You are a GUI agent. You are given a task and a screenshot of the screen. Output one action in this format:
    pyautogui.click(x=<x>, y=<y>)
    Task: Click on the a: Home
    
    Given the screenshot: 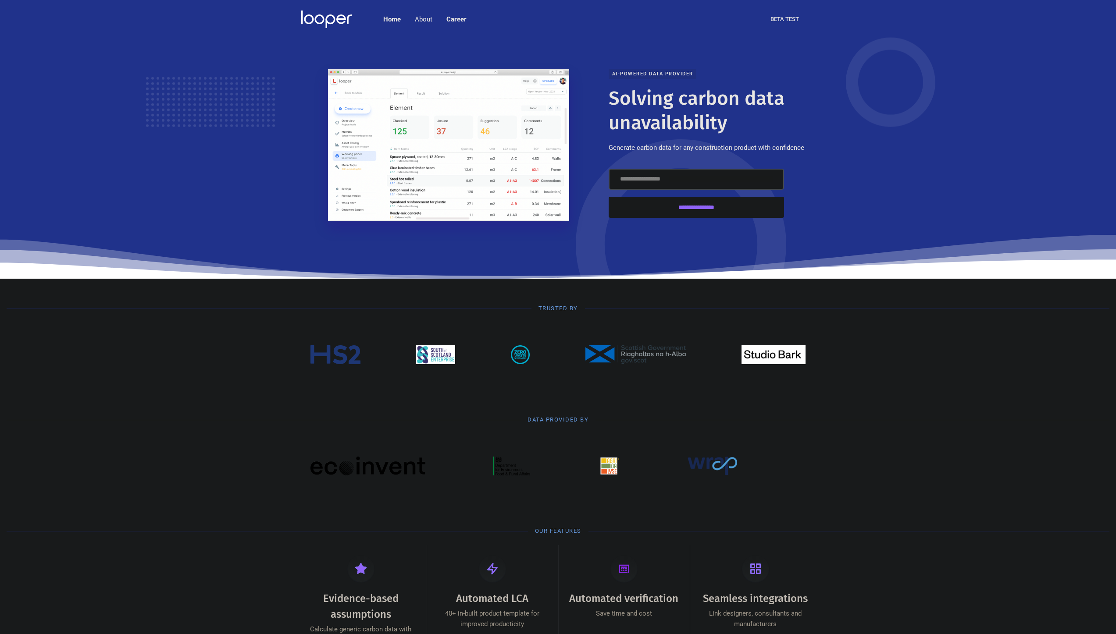 What is the action you would take?
    pyautogui.click(x=392, y=19)
    